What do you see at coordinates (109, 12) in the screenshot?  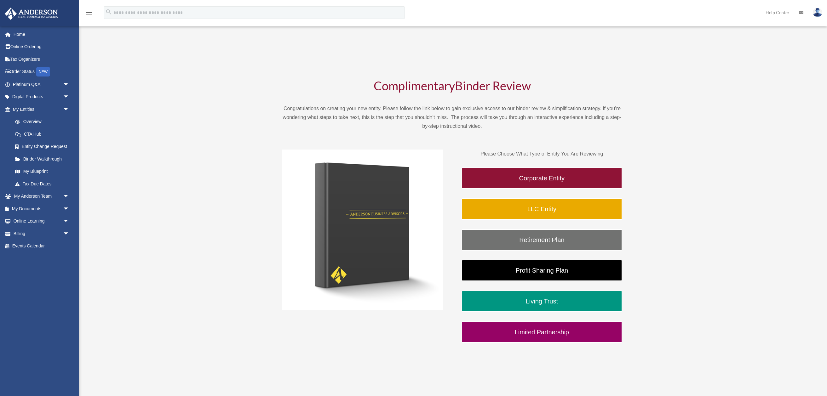 I see `i: search` at bounding box center [109, 12].